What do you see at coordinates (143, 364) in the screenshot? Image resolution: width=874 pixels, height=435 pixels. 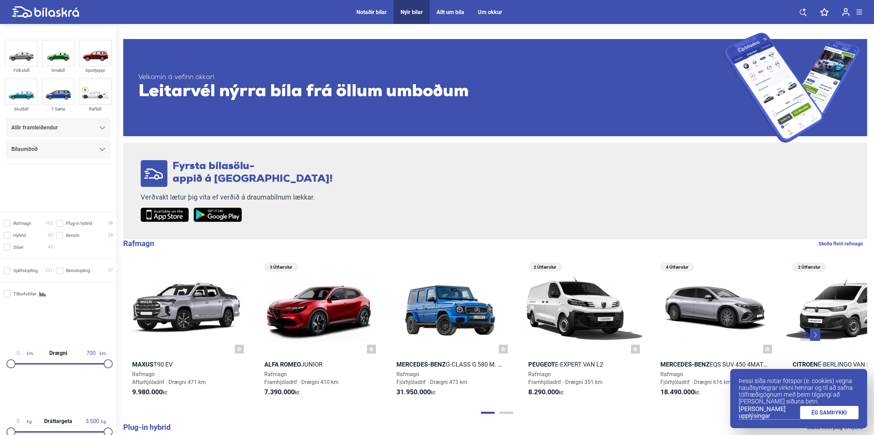 I see `b: Maxus` at bounding box center [143, 364].